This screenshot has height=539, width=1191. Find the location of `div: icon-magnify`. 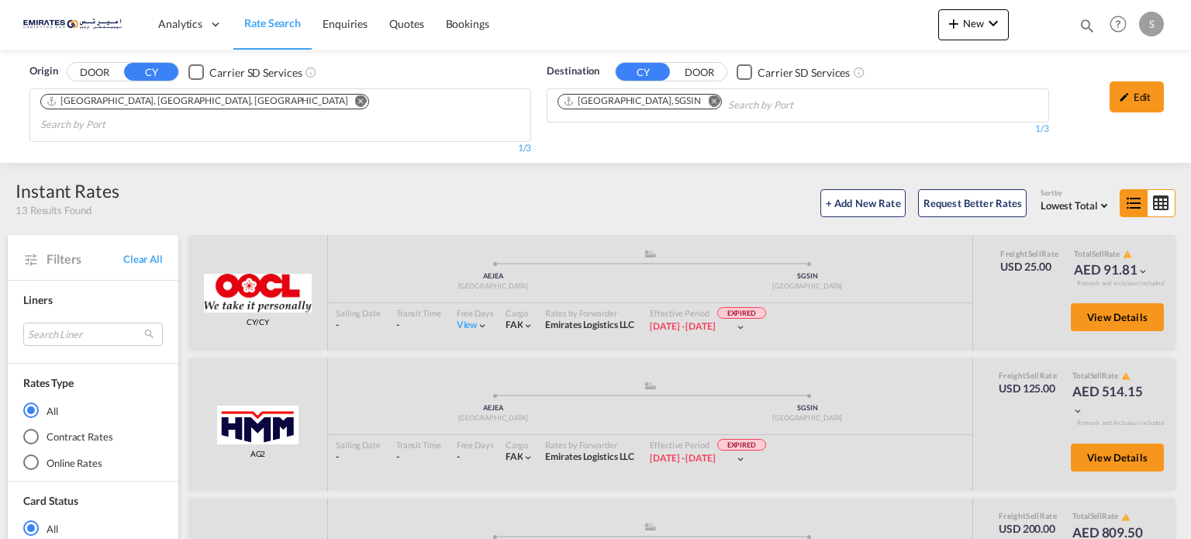

div: icon-magnify is located at coordinates (1087, 29).